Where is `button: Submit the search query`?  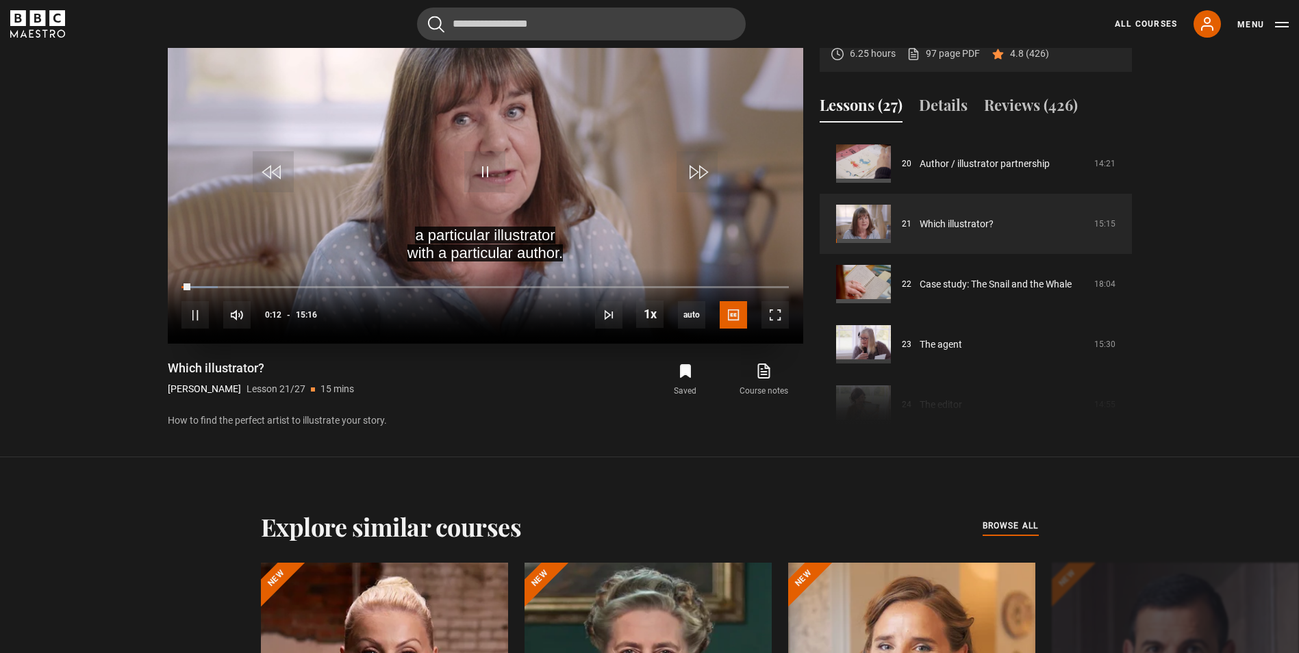
button: Submit the search query is located at coordinates (436, 24).